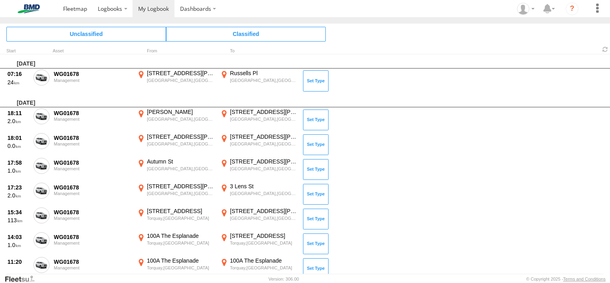 The image size is (610, 283). Describe the element at coordinates (18, 74) in the screenshot. I see `div: 07:16` at that location.